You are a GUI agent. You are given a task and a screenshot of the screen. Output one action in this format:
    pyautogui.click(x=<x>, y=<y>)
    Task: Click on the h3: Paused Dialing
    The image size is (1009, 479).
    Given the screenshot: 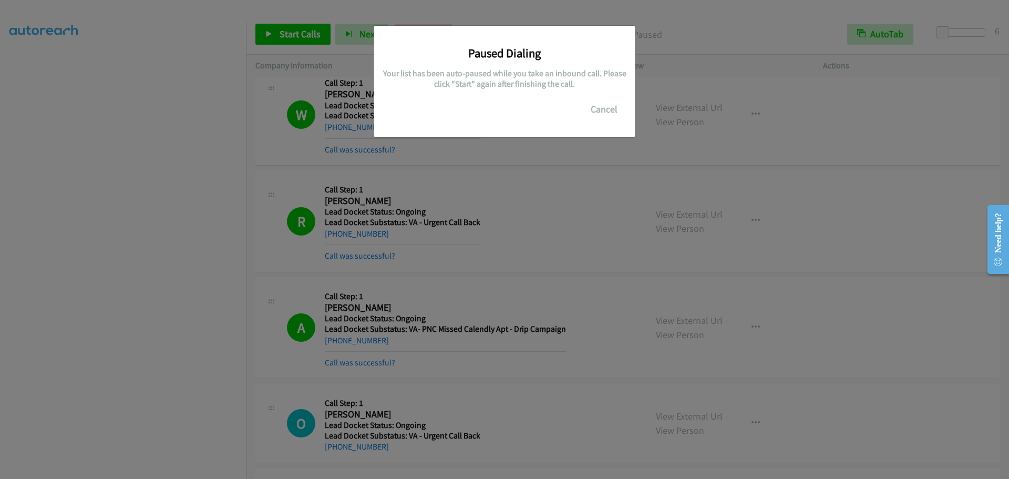 What is the action you would take?
    pyautogui.click(x=504, y=53)
    